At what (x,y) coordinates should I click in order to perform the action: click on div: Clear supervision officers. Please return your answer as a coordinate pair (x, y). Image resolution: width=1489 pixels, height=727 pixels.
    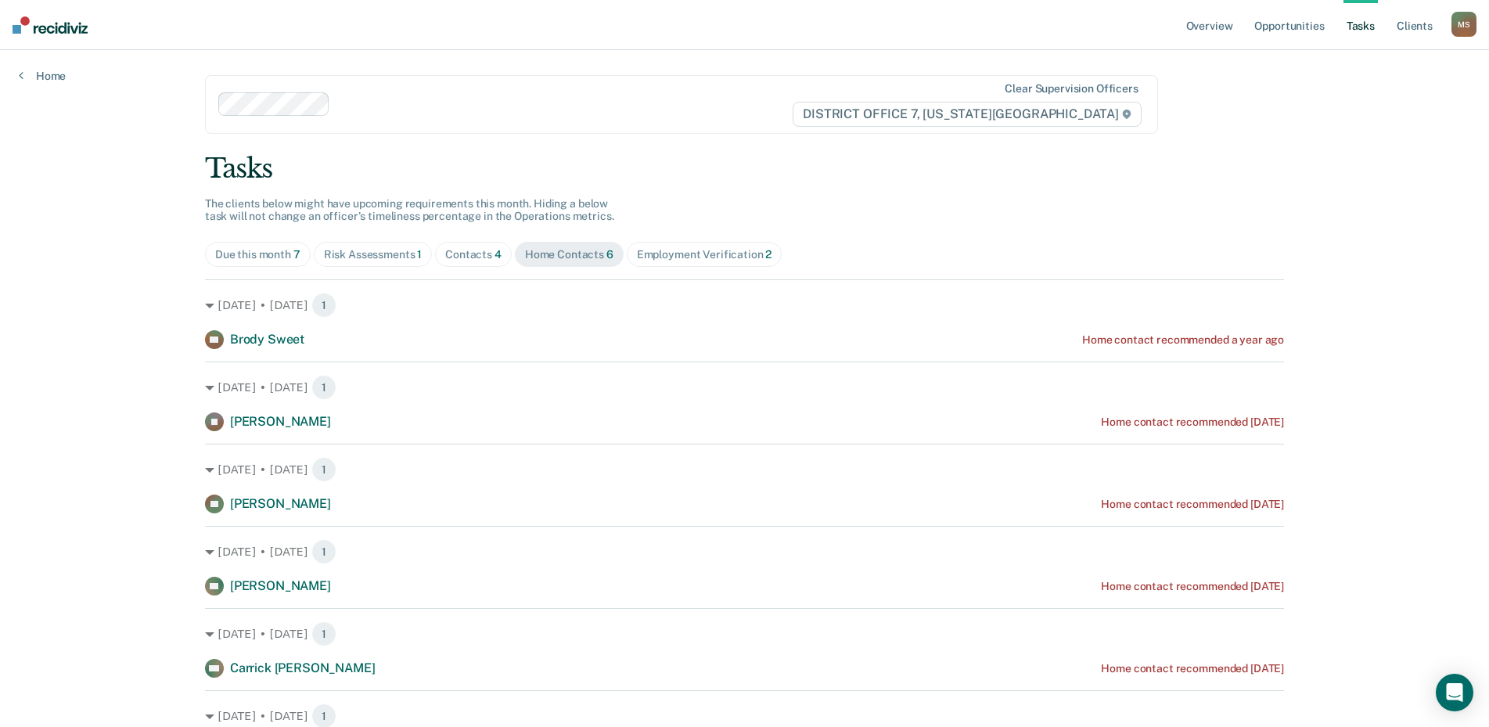
    Looking at the image, I should click on (1071, 88).